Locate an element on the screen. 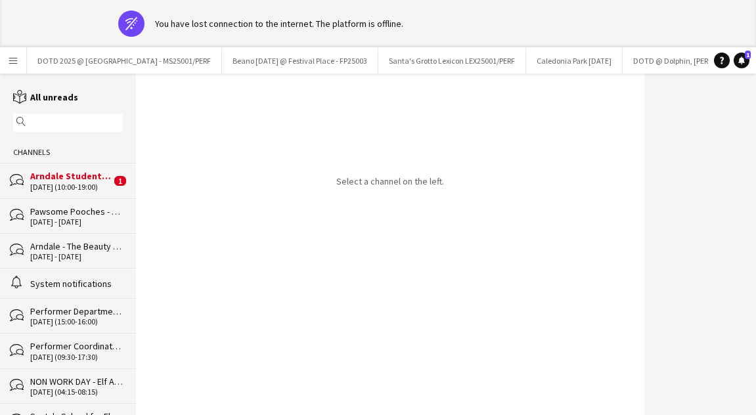 This screenshot has width=756, height=415. div: Pawsome Pooches - LAN25003/PERF is located at coordinates (76, 211).